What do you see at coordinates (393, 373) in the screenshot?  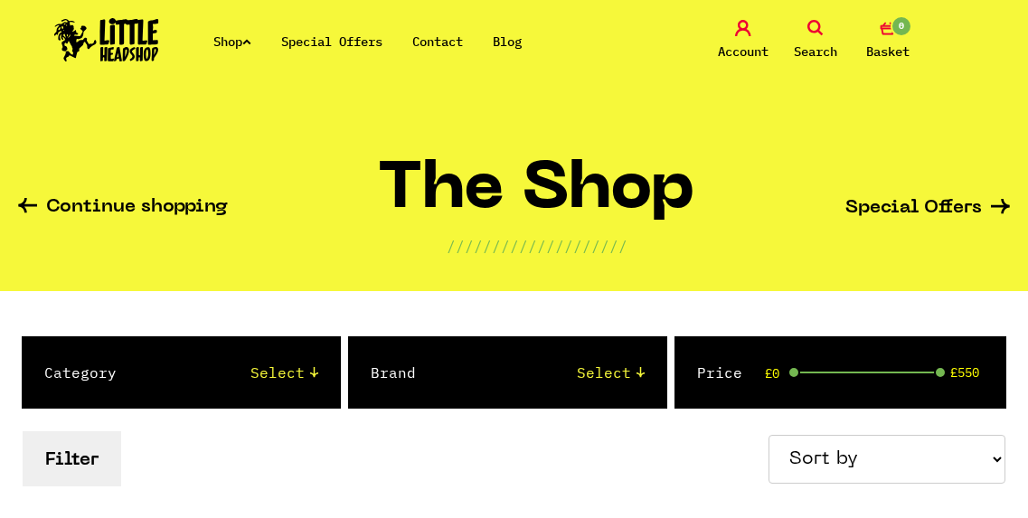 I see `label: Brand` at bounding box center [393, 373].